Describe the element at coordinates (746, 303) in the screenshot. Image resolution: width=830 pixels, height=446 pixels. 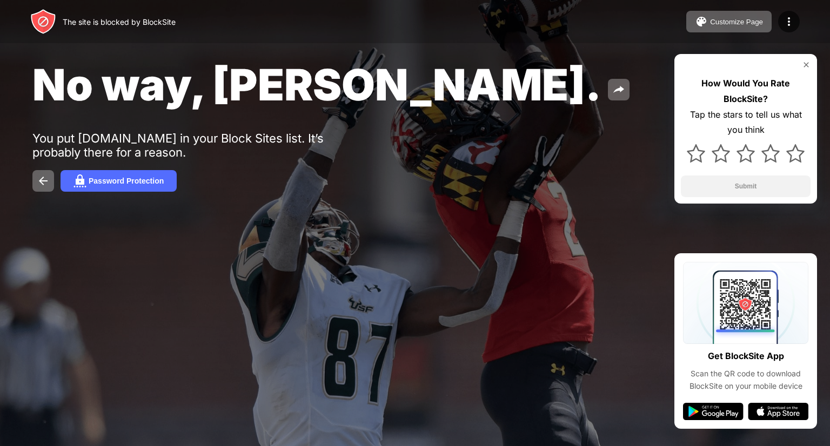
I see `img: qrcode.svg` at that location.